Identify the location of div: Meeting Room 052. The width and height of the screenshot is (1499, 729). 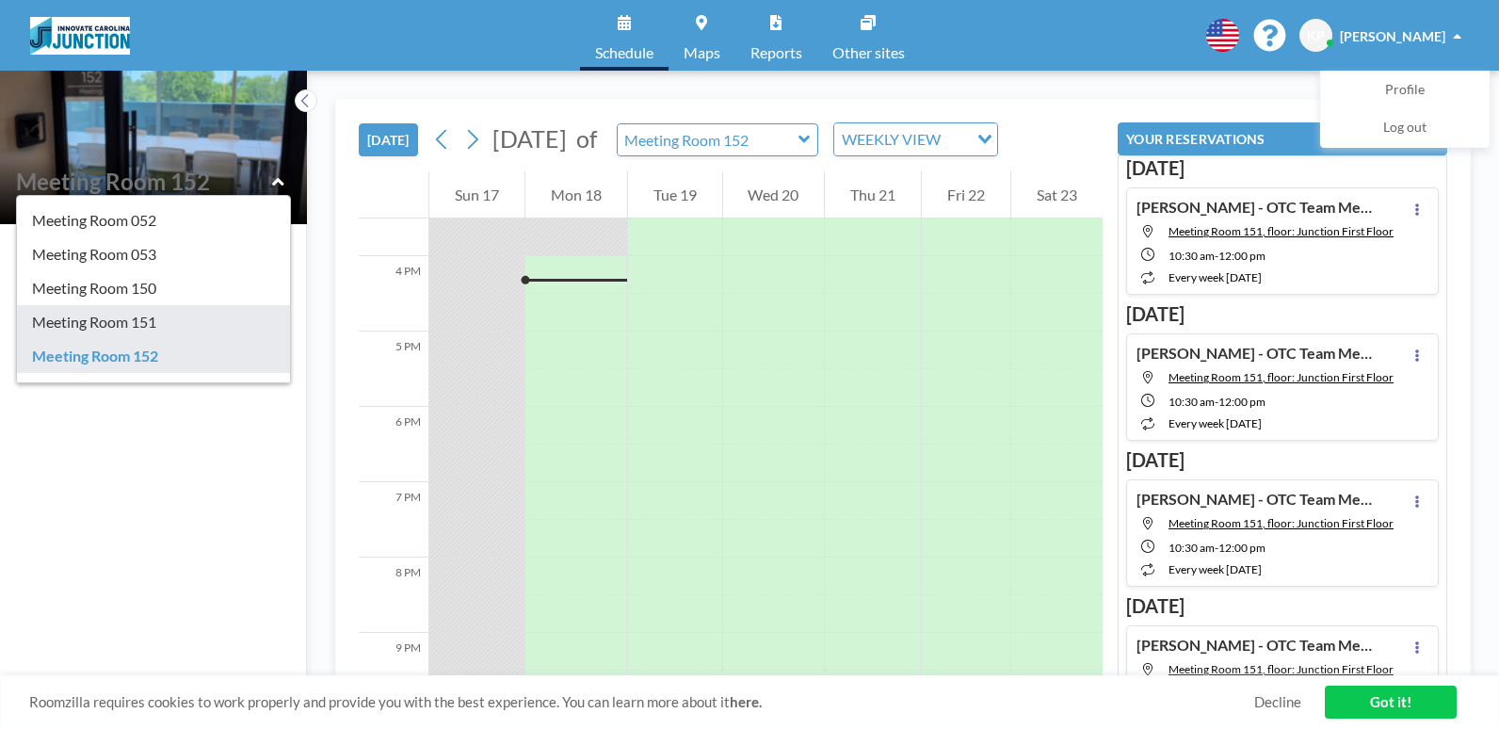
(153, 220).